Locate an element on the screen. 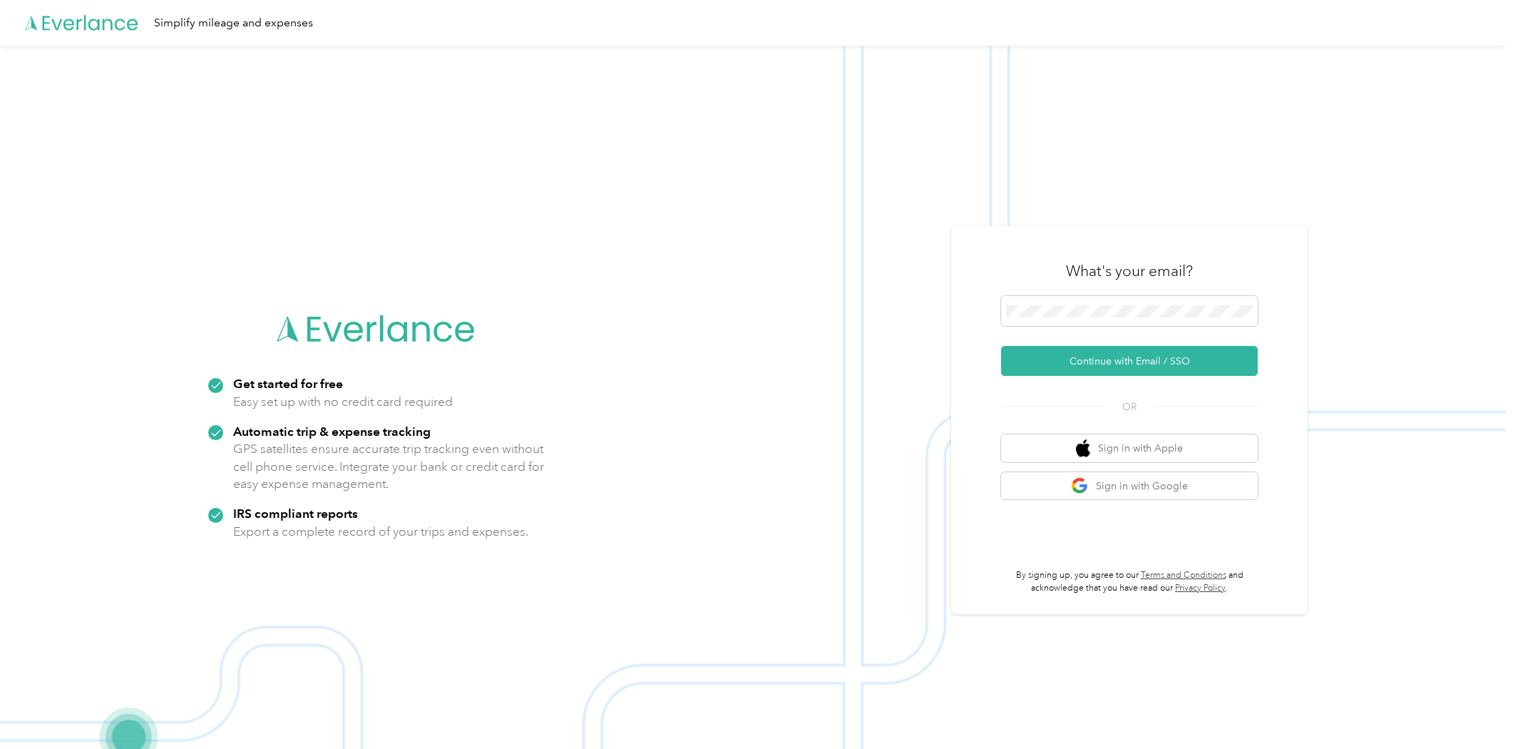 This screenshot has width=1513, height=749. a: Terms and Conditions is located at coordinates (1184, 575).